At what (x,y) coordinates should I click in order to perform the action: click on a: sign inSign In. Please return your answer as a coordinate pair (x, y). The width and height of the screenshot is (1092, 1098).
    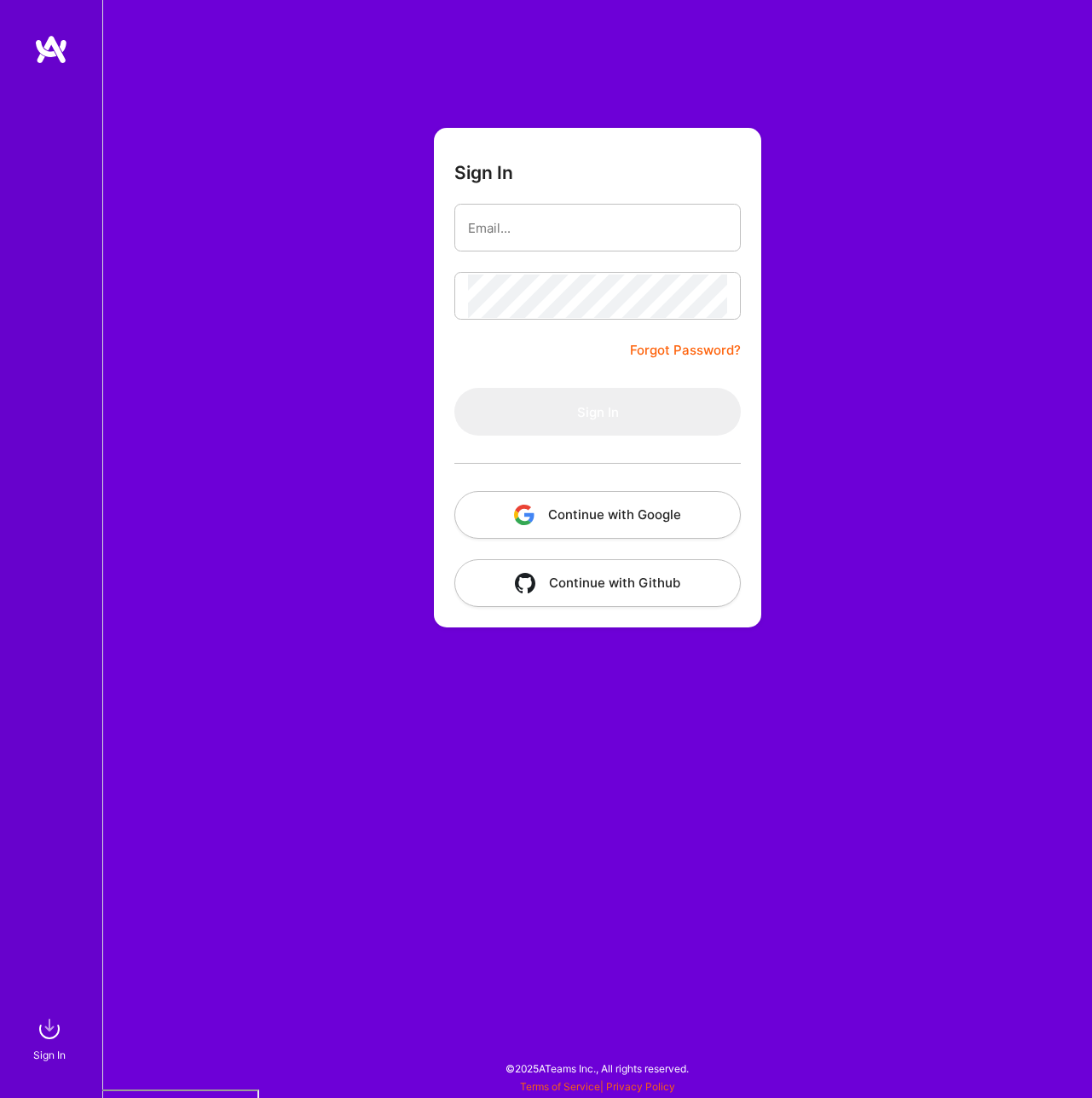
    Looking at the image, I should click on (51, 1038).